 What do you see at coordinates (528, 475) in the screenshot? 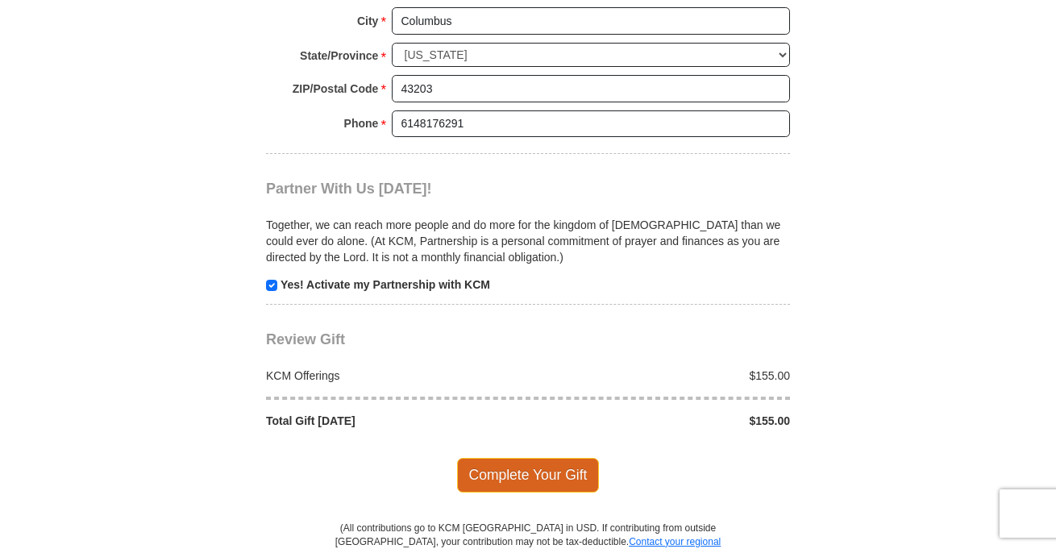
I see `span: Complete Your Gift` at bounding box center [528, 475].